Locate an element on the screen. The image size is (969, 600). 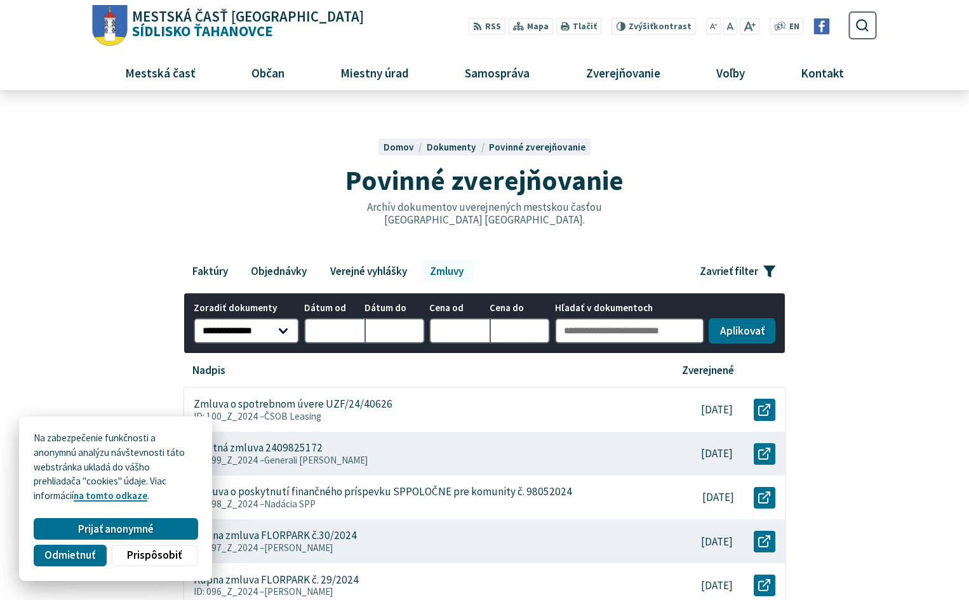
a: Domov is located at coordinates (405, 147).